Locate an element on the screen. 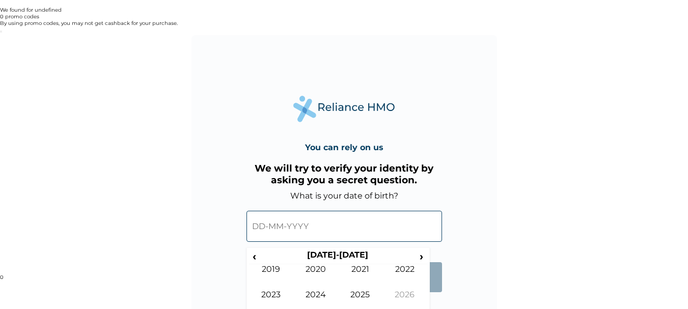 Image resolution: width=688 pixels, height=309 pixels. td: 2020 is located at coordinates (316, 277).